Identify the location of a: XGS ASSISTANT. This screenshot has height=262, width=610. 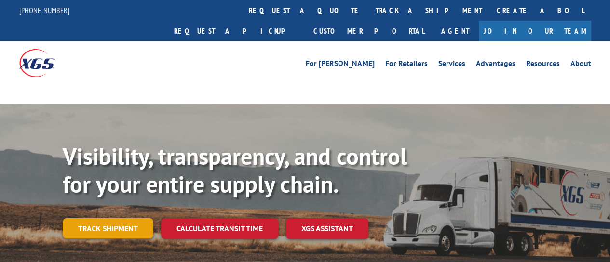
(327, 229).